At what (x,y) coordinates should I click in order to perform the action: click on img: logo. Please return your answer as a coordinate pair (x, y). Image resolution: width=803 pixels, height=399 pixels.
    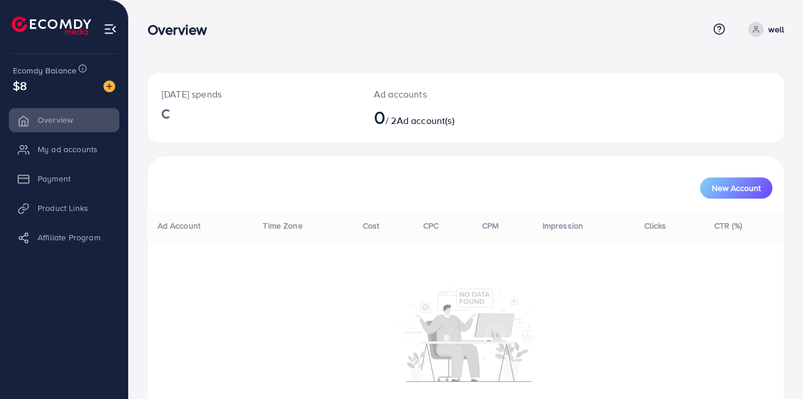
    Looking at the image, I should click on (51, 25).